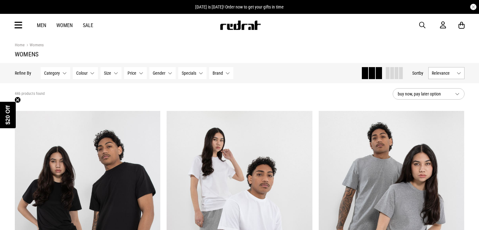 The image size is (479, 230). Describe the element at coordinates (132, 73) in the screenshot. I see `span: Price` at that location.